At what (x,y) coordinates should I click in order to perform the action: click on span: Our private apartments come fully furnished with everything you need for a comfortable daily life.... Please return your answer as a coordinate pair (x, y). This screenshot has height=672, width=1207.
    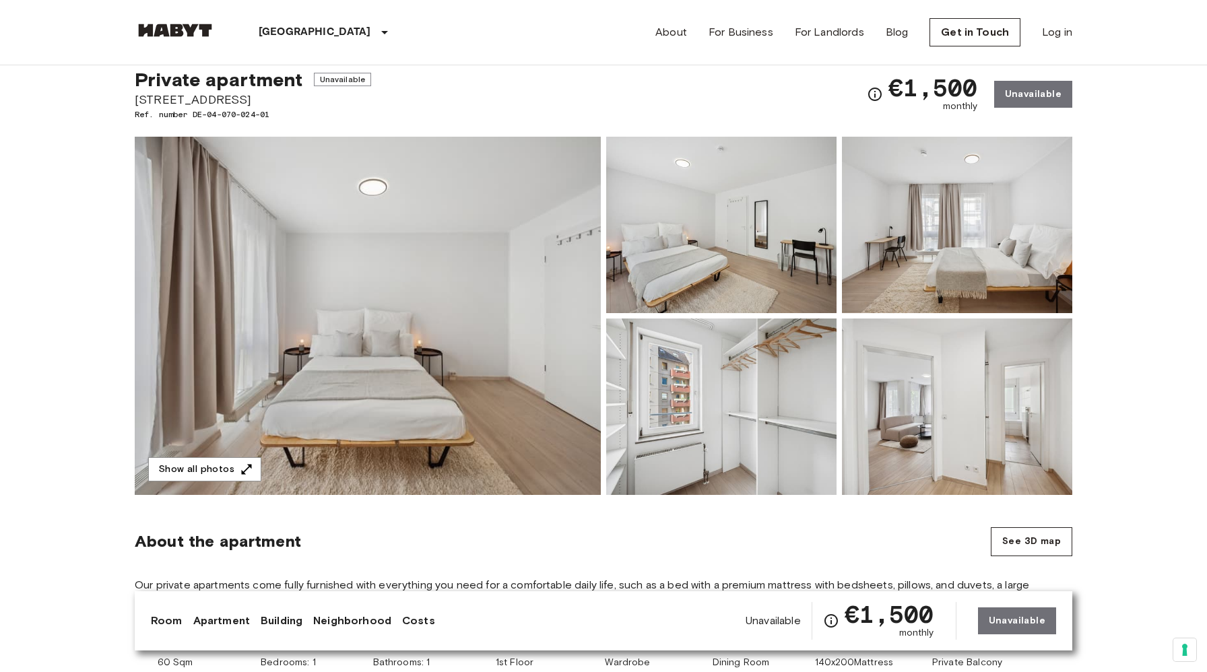
    Looking at the image, I should click on (603, 593).